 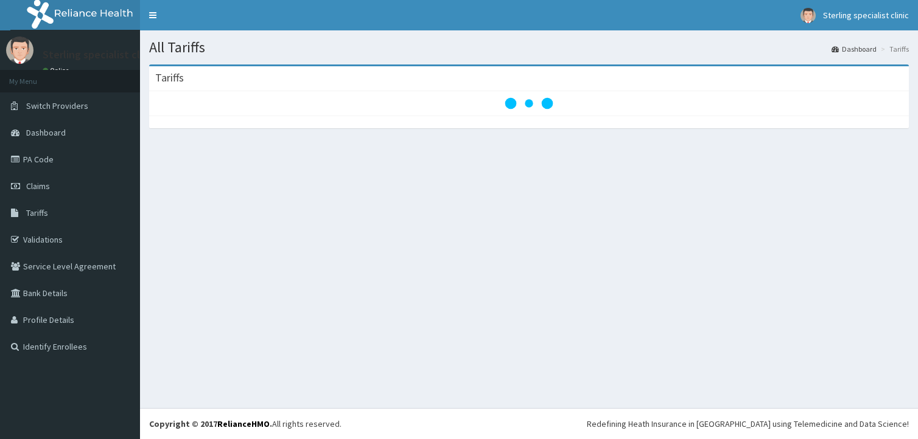 What do you see at coordinates (99, 55) in the screenshot?
I see `p: Sterling specialist clinic` at bounding box center [99, 55].